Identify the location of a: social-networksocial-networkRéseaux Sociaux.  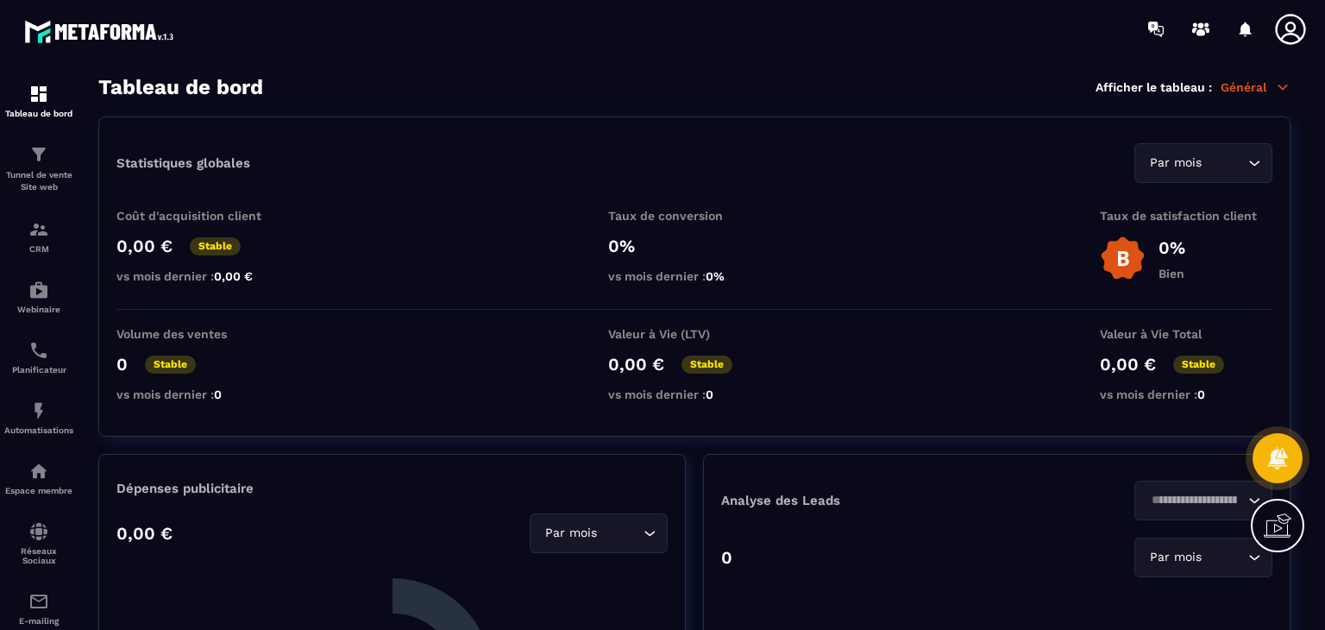
(39, 543).